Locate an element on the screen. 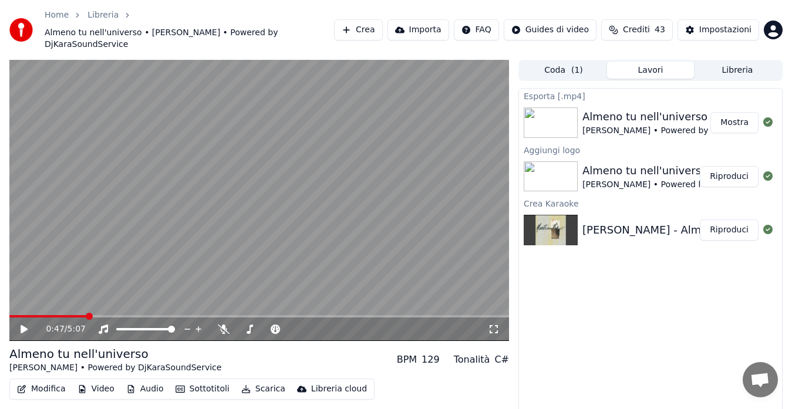 The width and height of the screenshot is (792, 409). div: BPM is located at coordinates (407, 360).